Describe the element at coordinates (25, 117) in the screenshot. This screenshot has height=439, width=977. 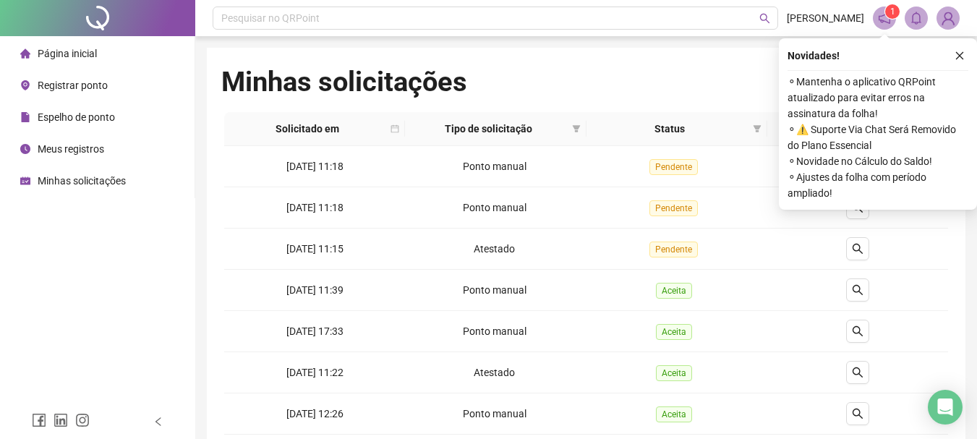
I see `span: file` at that location.